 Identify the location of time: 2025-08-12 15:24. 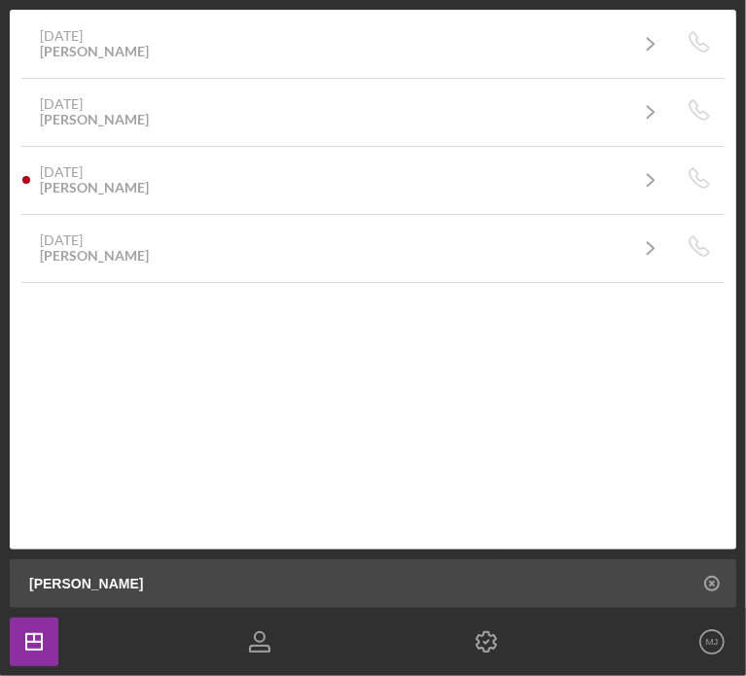
(61, 36).